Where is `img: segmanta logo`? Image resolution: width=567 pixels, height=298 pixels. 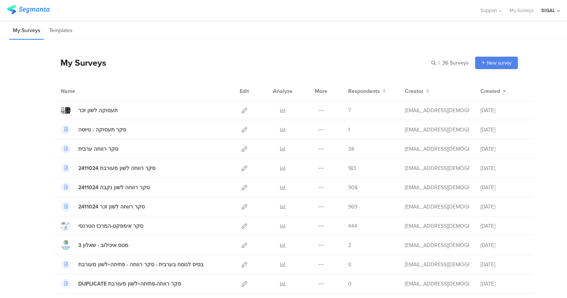
img: segmanta logo is located at coordinates (28, 9).